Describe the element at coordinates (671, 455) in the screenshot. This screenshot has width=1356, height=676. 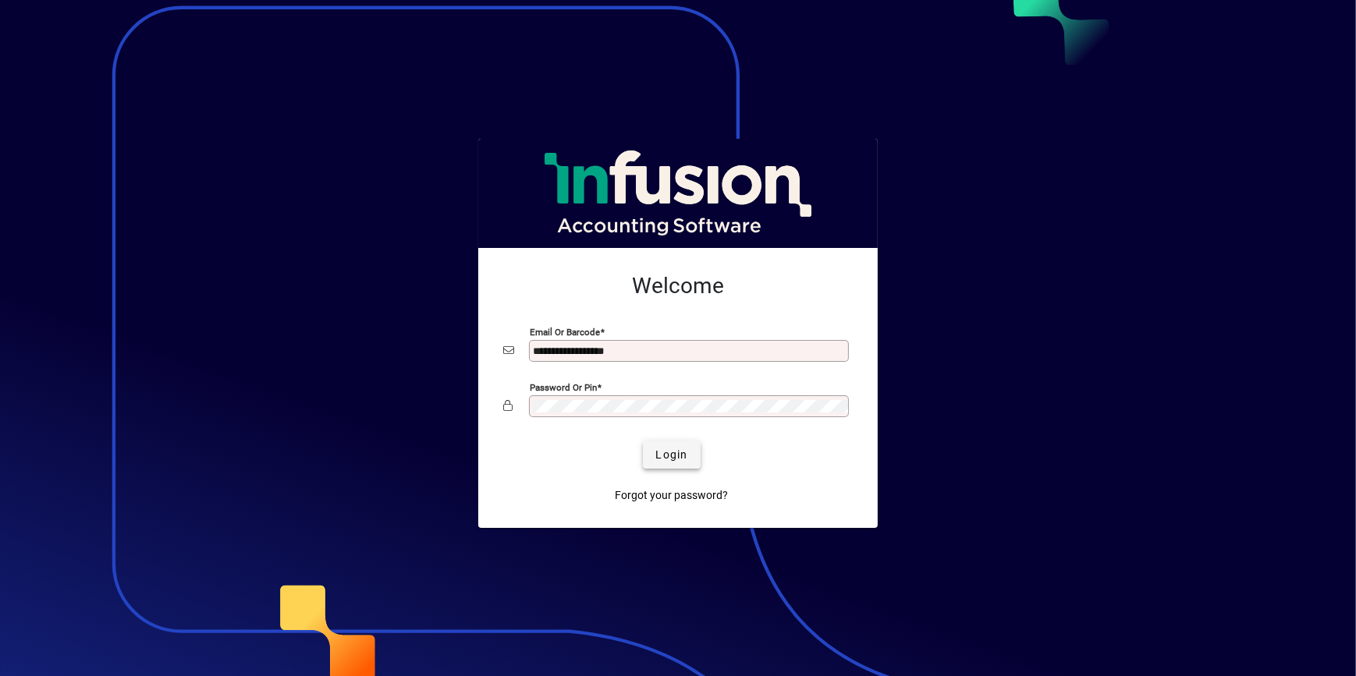
I see `span: Login` at that location.